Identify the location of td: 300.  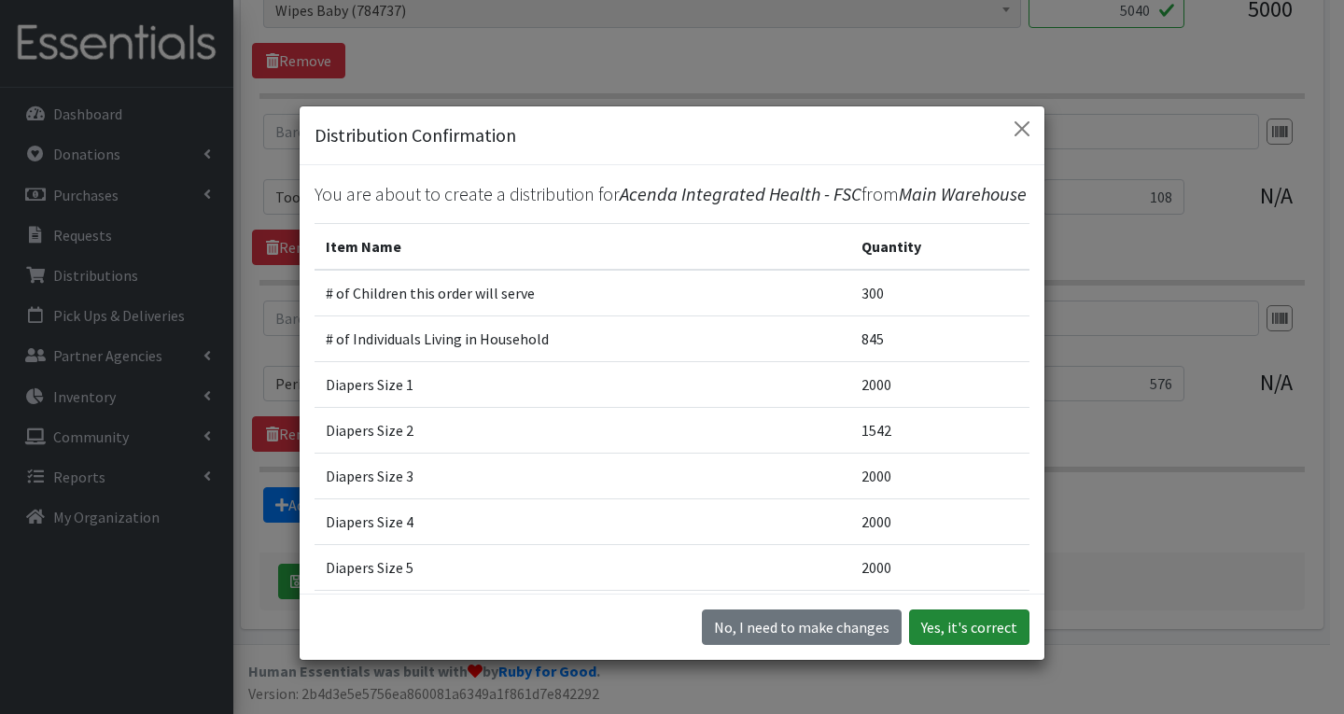
(940, 293).